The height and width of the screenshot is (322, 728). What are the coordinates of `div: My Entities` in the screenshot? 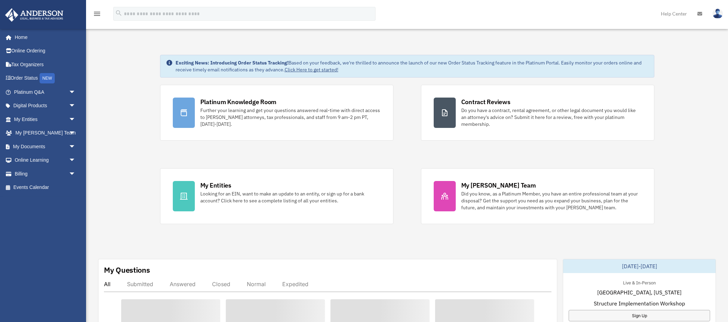 It's located at (216, 185).